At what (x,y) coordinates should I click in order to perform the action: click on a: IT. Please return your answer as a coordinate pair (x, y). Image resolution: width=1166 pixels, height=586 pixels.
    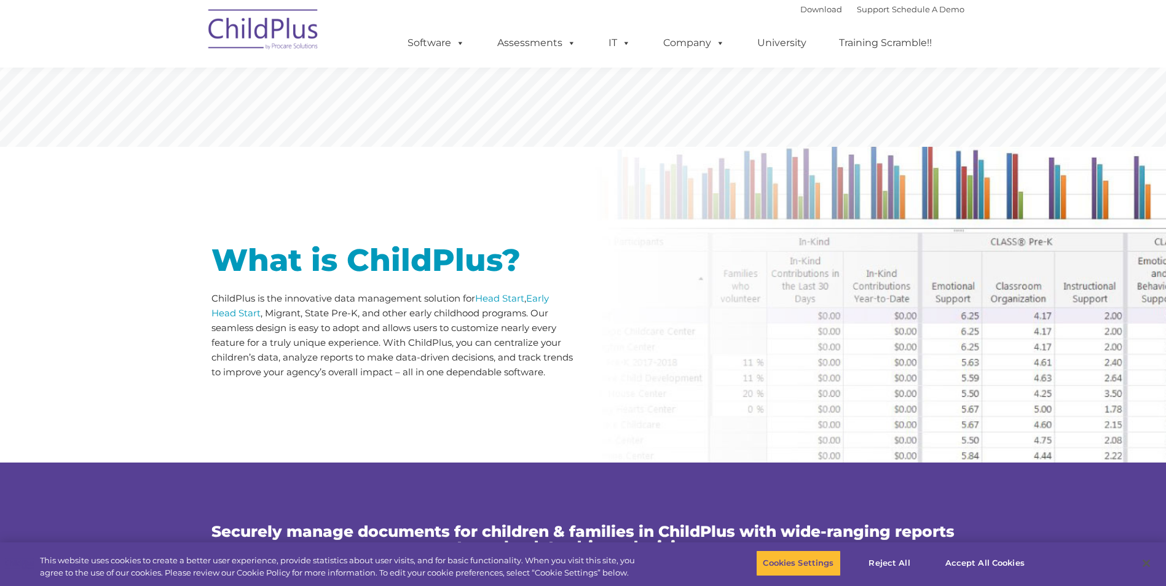
    Looking at the image, I should click on (620, 43).